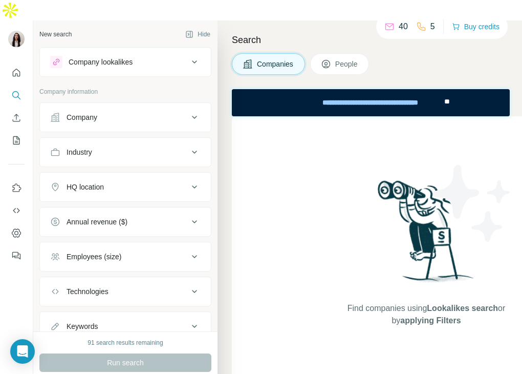 The height and width of the screenshot is (374, 522). What do you see at coordinates (16, 210) in the screenshot?
I see `button: Use Surfe API` at bounding box center [16, 210].